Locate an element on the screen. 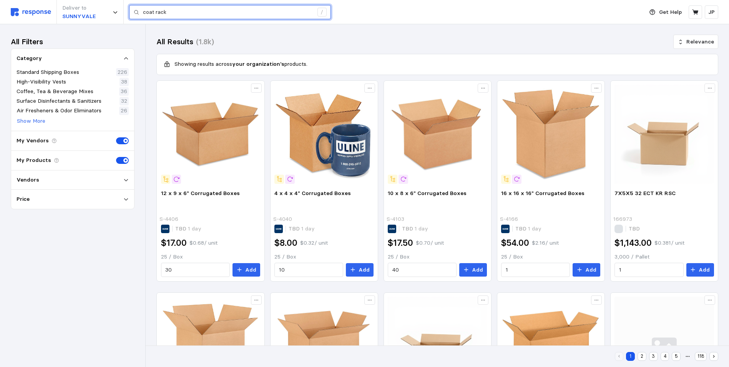  p: $0.70 / unit is located at coordinates (430, 243).